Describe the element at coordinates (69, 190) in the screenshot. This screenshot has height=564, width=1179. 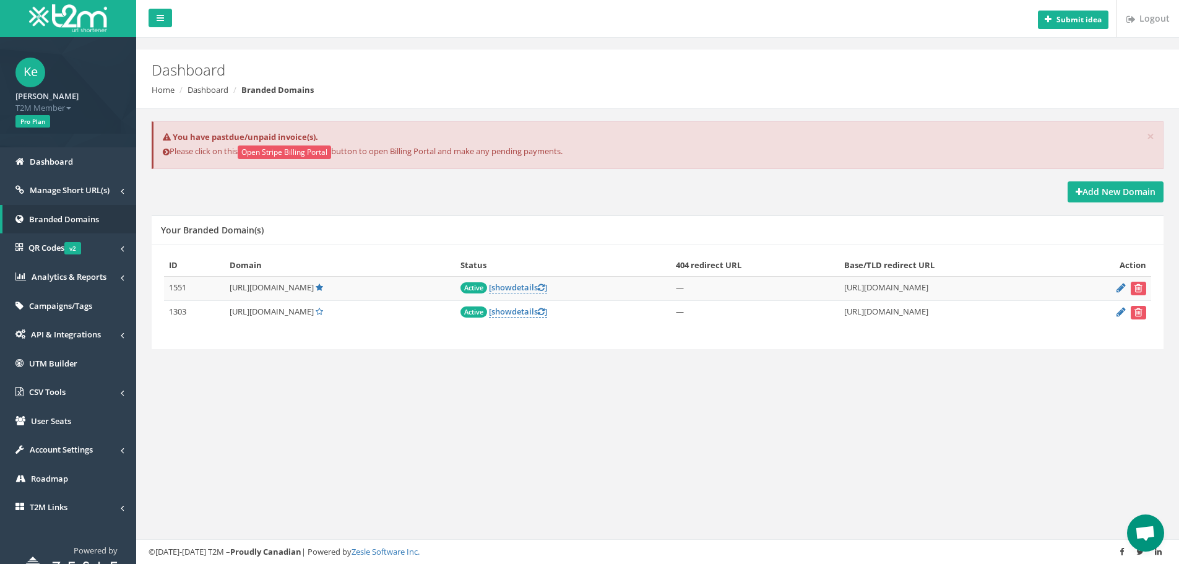
I see `span: Manage Short URL(s)` at that location.